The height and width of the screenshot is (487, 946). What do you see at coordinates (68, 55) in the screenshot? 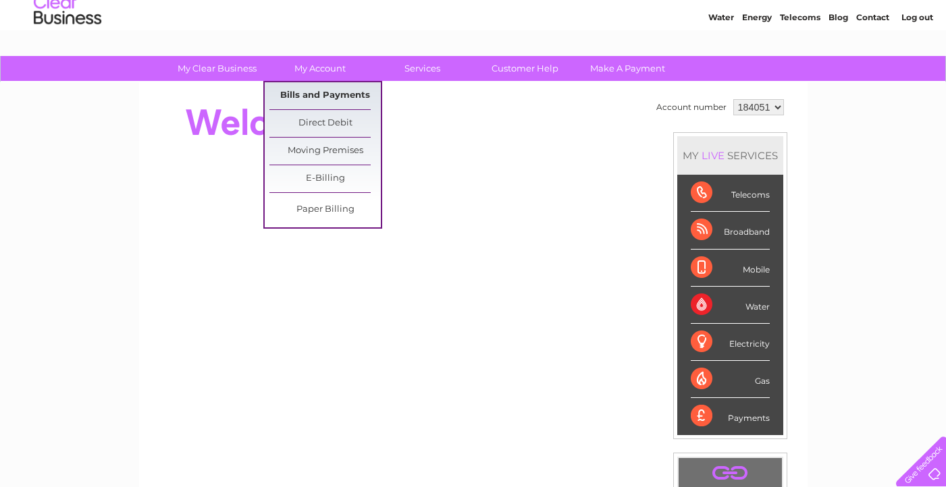
I see `img: logo.png` at bounding box center [68, 55].